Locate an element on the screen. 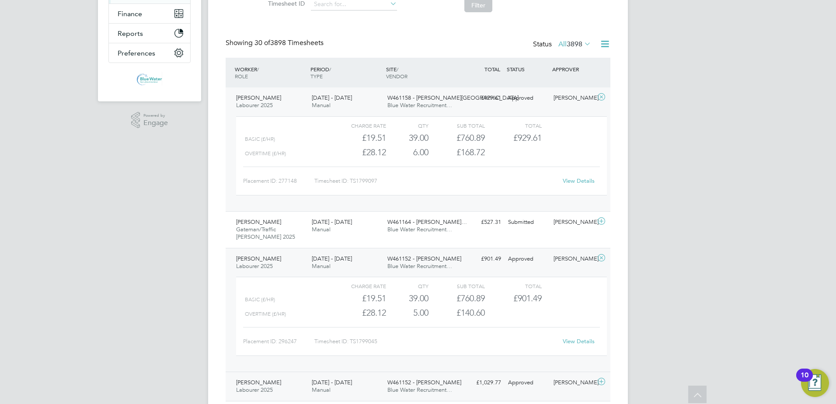 This screenshot has width=836, height=404. div: £140.60 is located at coordinates (457, 313).